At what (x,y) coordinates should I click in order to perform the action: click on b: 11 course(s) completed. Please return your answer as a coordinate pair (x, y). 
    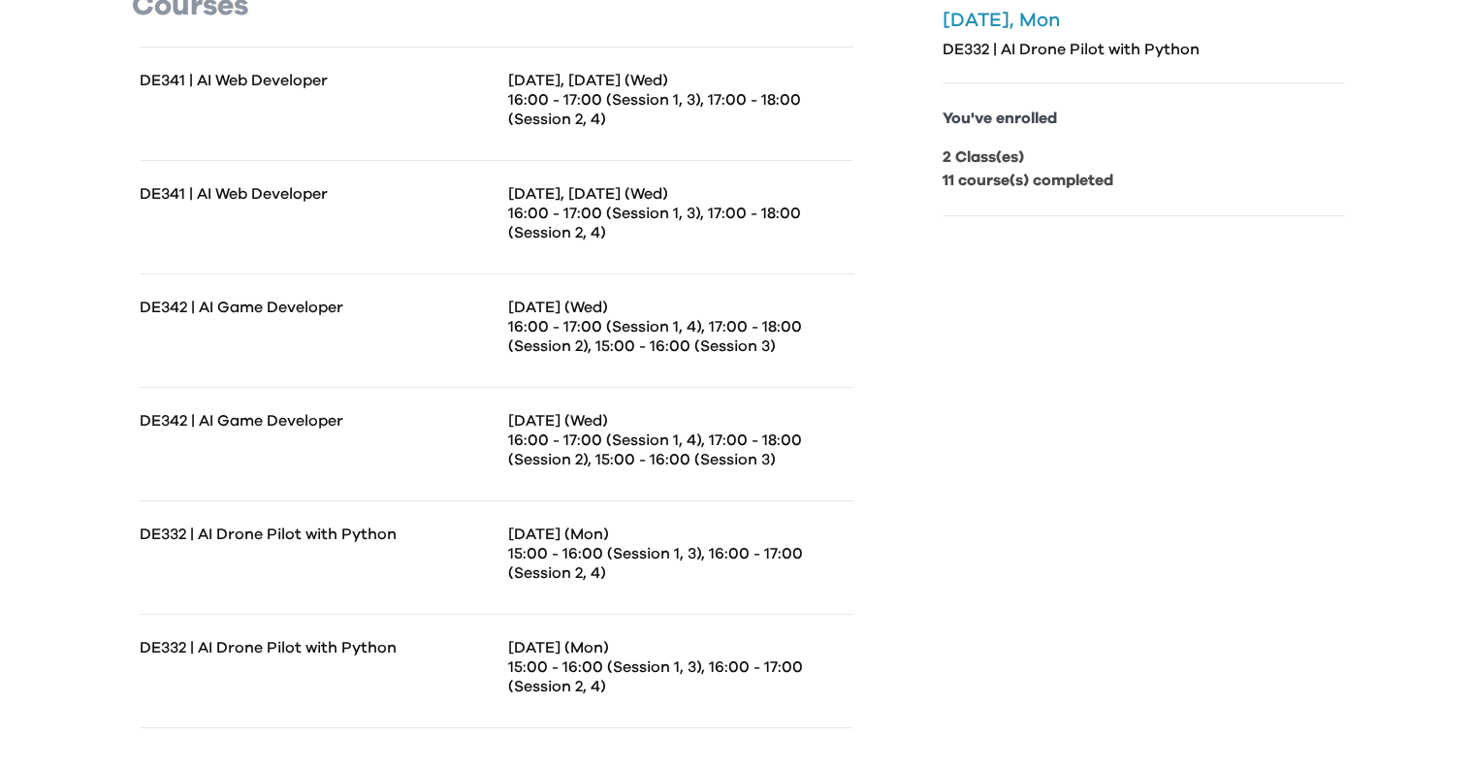
    Looking at the image, I should click on (1028, 180).